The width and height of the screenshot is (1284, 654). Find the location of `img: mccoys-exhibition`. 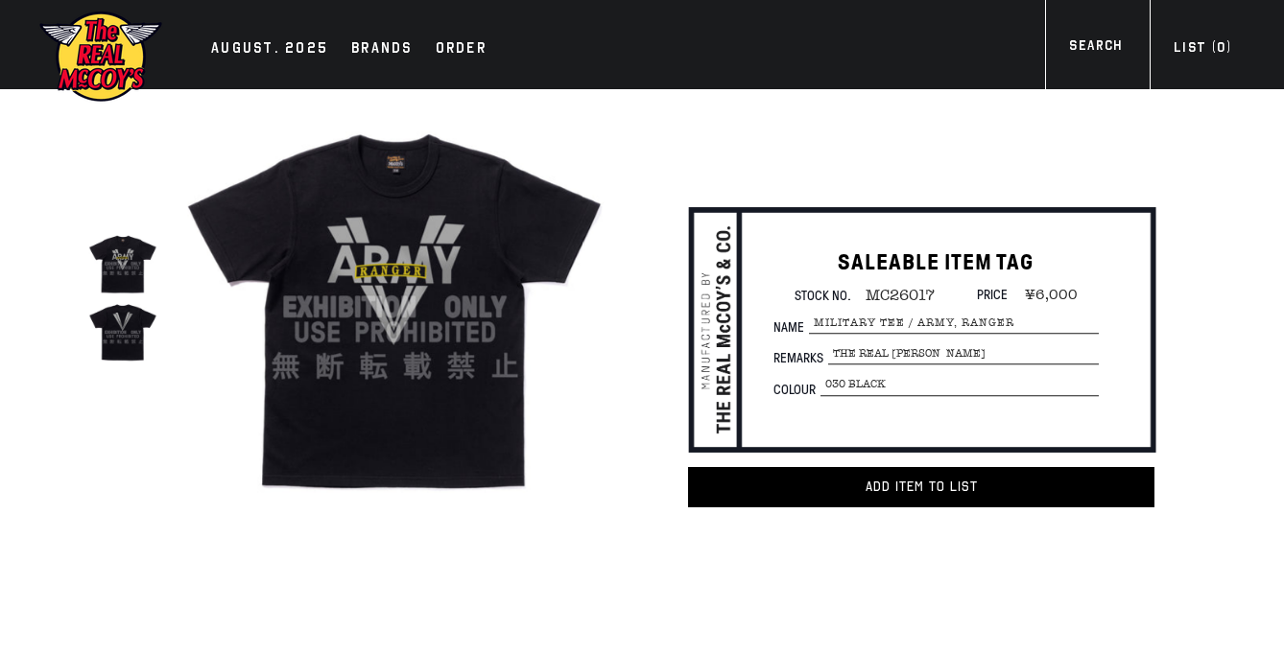

img: mccoys-exhibition is located at coordinates (101, 57).